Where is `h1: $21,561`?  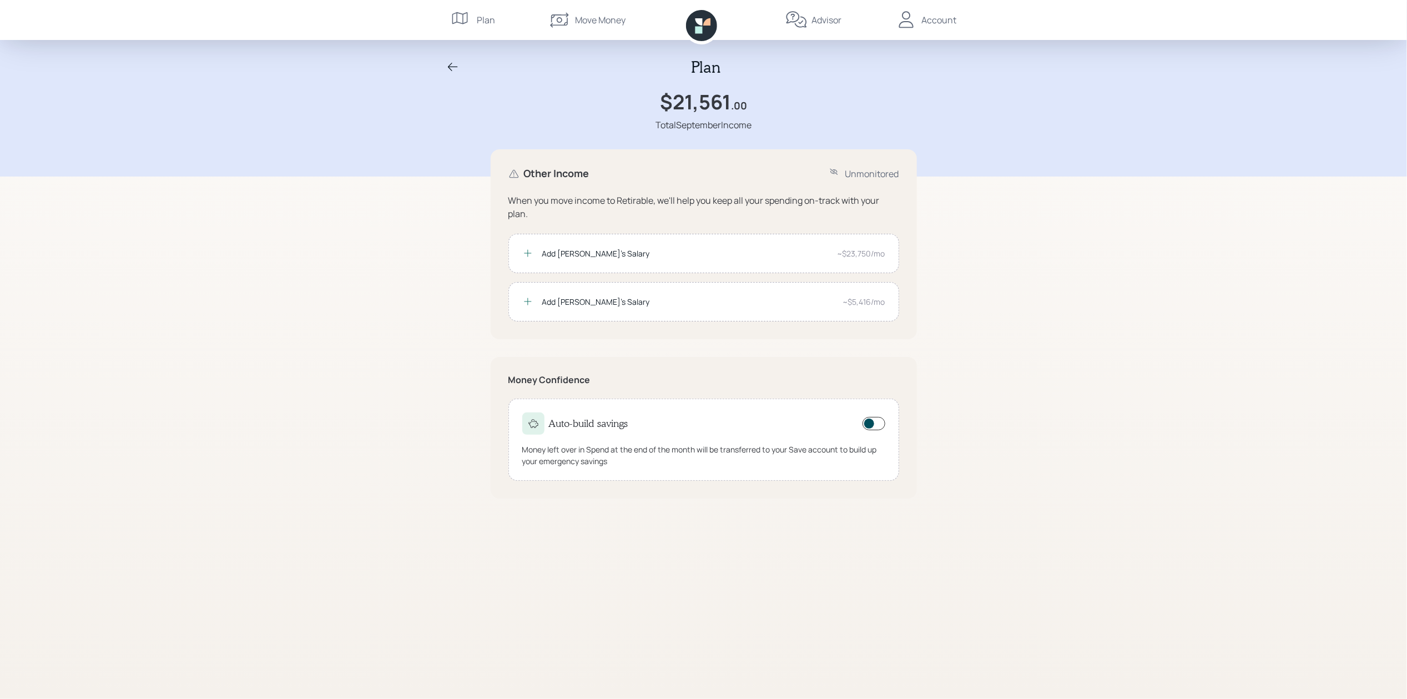
h1: $21,561 is located at coordinates (695, 102).